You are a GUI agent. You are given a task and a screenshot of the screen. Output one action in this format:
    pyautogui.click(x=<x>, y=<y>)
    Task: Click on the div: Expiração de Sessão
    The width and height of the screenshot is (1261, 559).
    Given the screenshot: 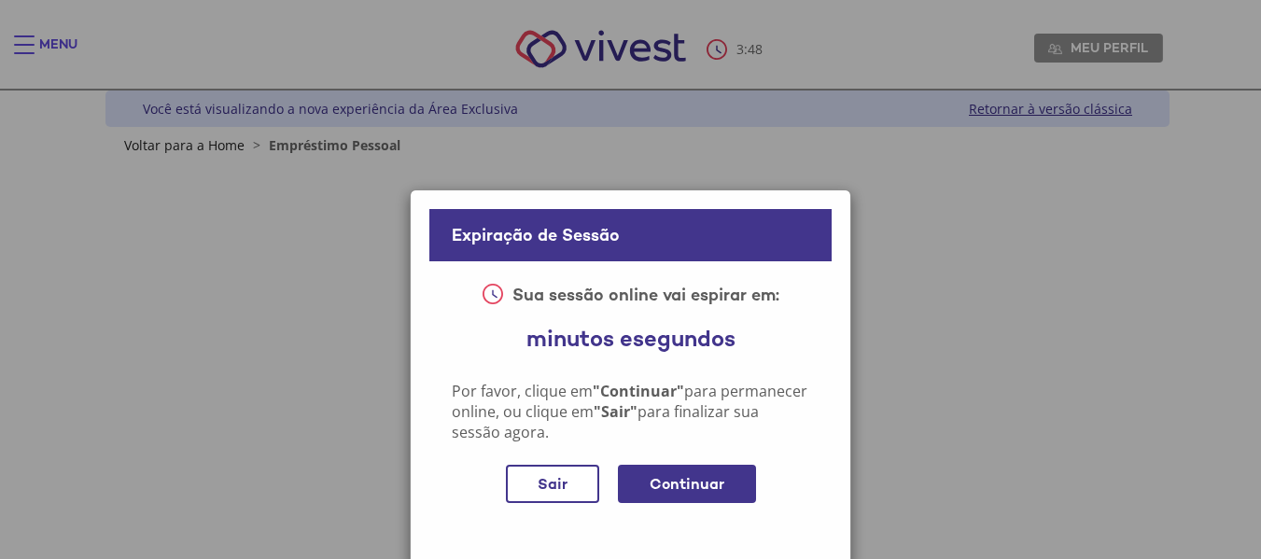 What is the action you would take?
    pyautogui.click(x=630, y=235)
    